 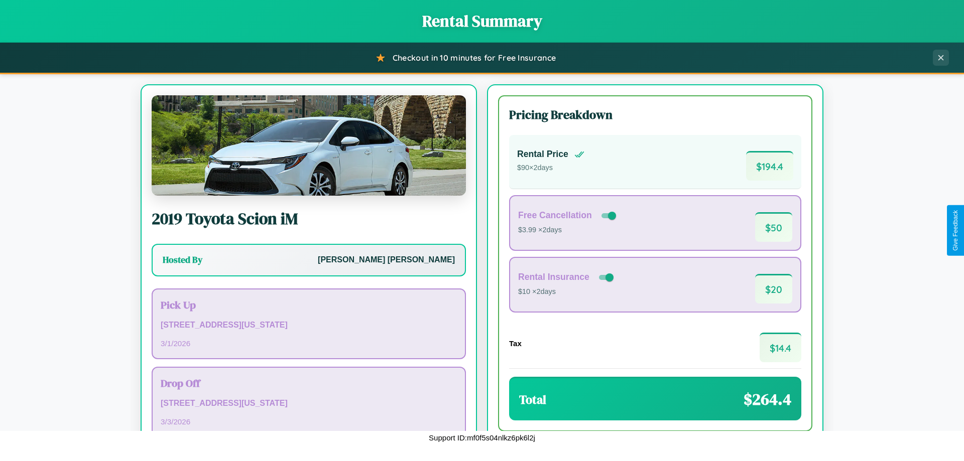 I want to click on h4: Tax, so click(x=515, y=343).